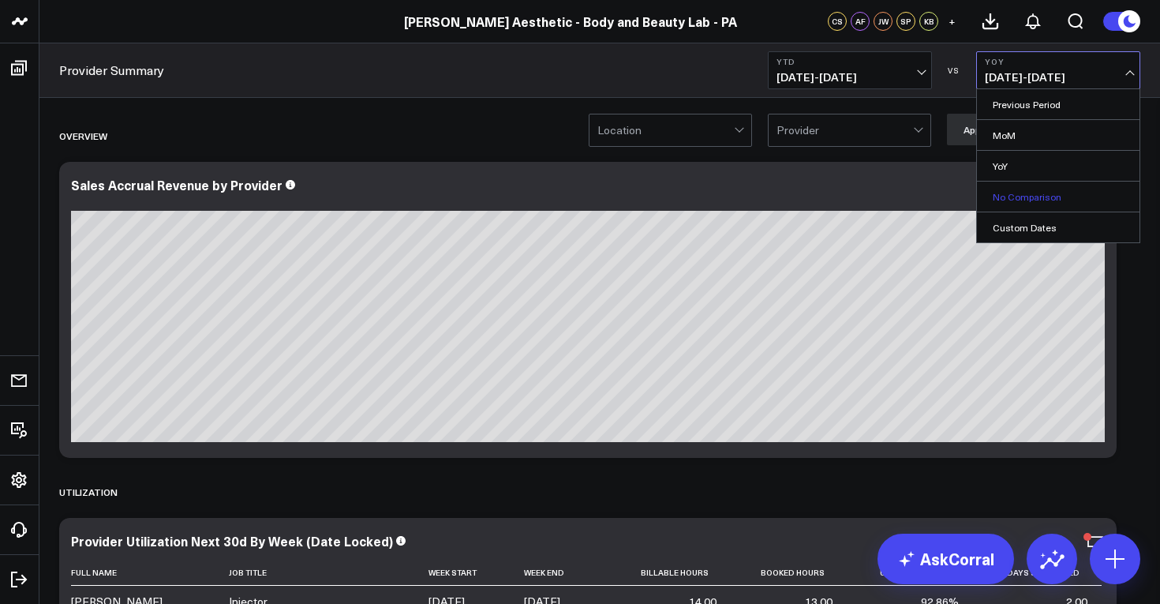  Describe the element at coordinates (860, 21) in the screenshot. I see `div: AF` at that location.